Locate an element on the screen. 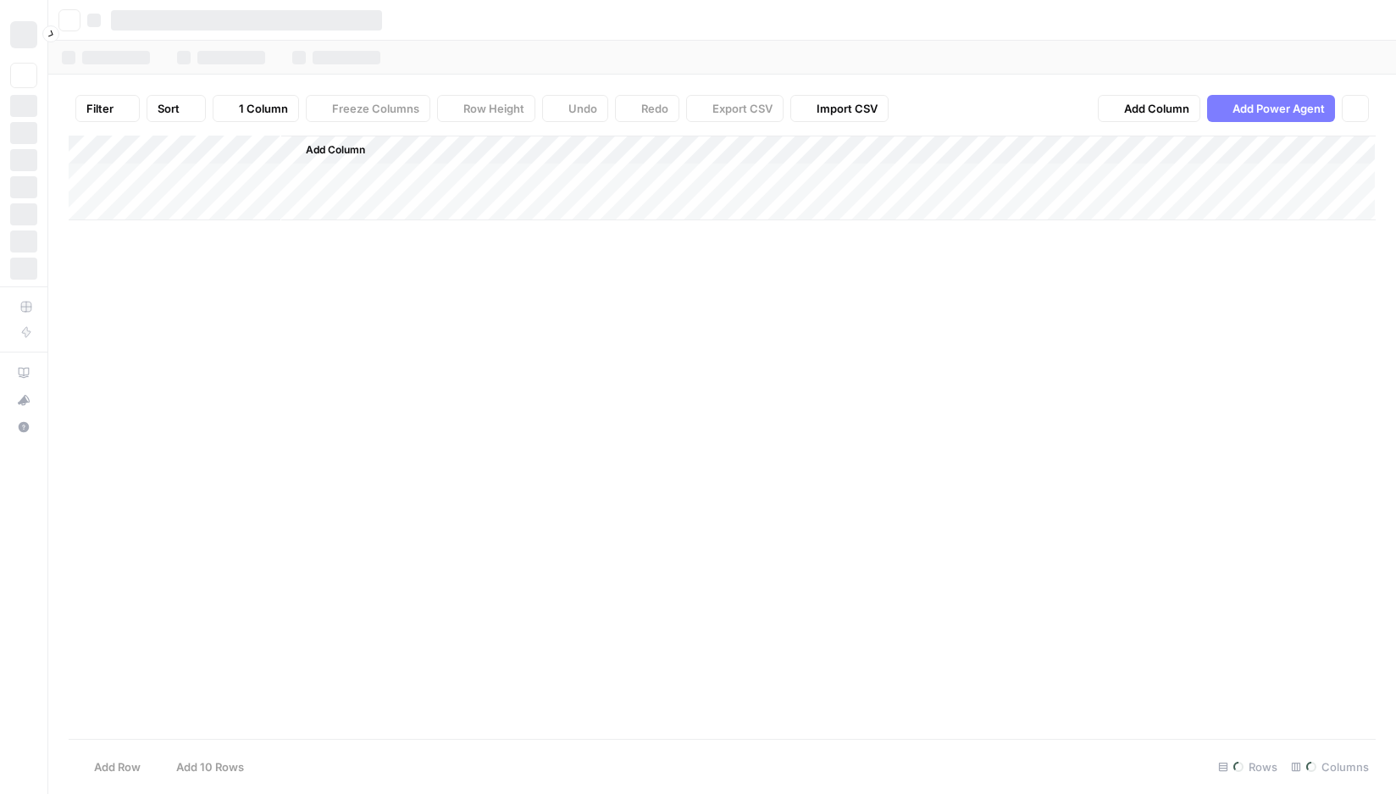  button: Help + Support is located at coordinates (24, 427).